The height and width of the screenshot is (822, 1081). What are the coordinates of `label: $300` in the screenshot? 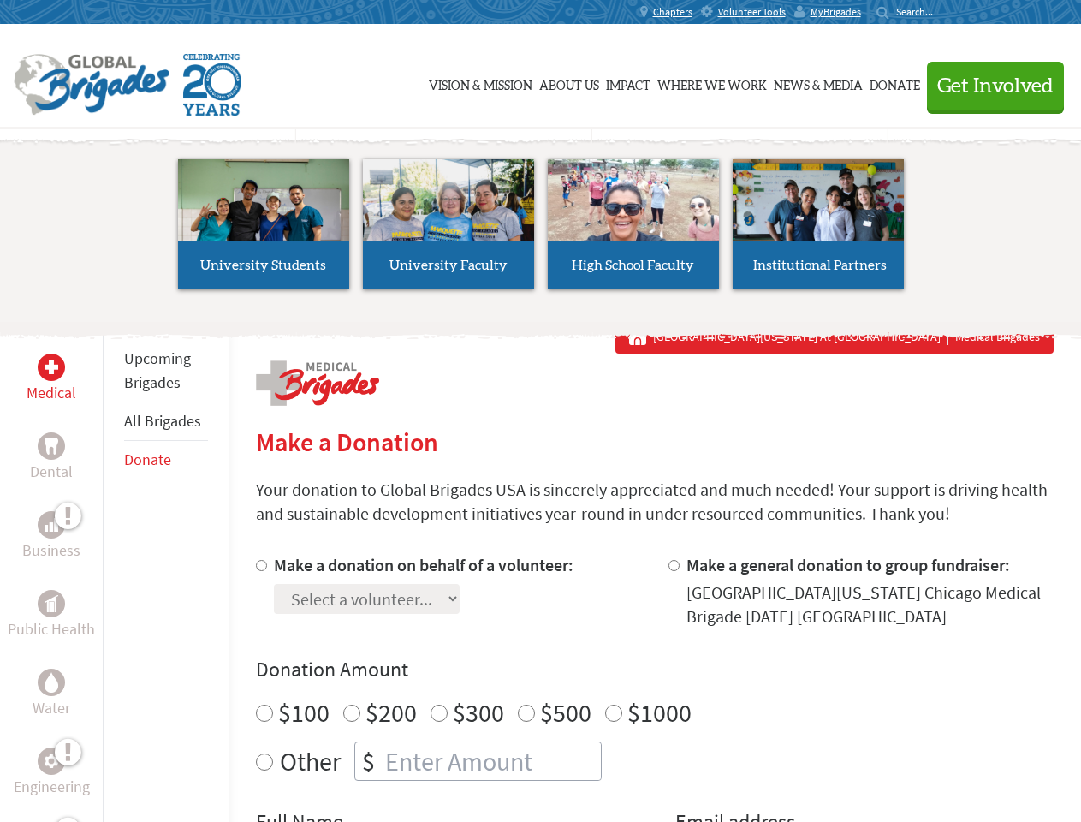 It's located at (478, 712).